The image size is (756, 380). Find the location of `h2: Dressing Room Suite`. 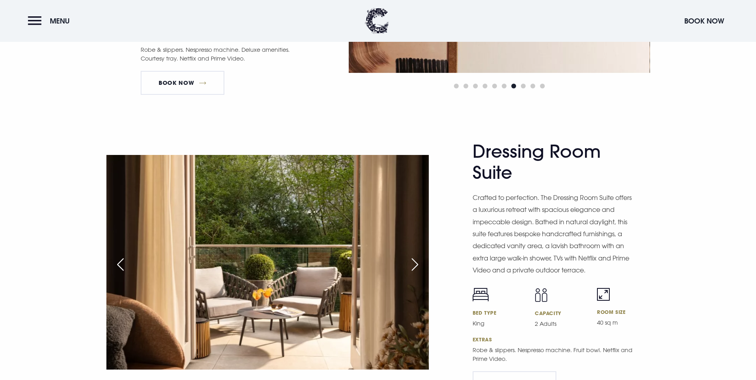

h2: Dressing Room Suite is located at coordinates (550, 162).